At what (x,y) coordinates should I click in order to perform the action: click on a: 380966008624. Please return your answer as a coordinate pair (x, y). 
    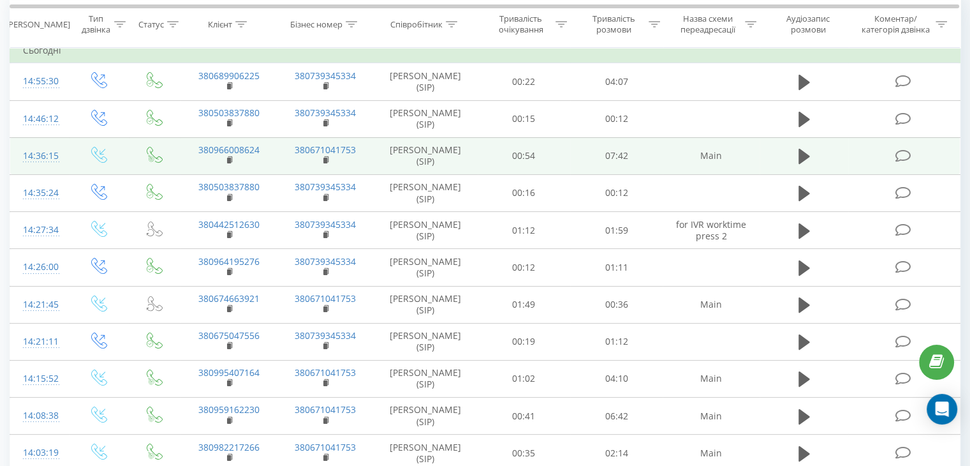
    Looking at the image, I should click on (229, 149).